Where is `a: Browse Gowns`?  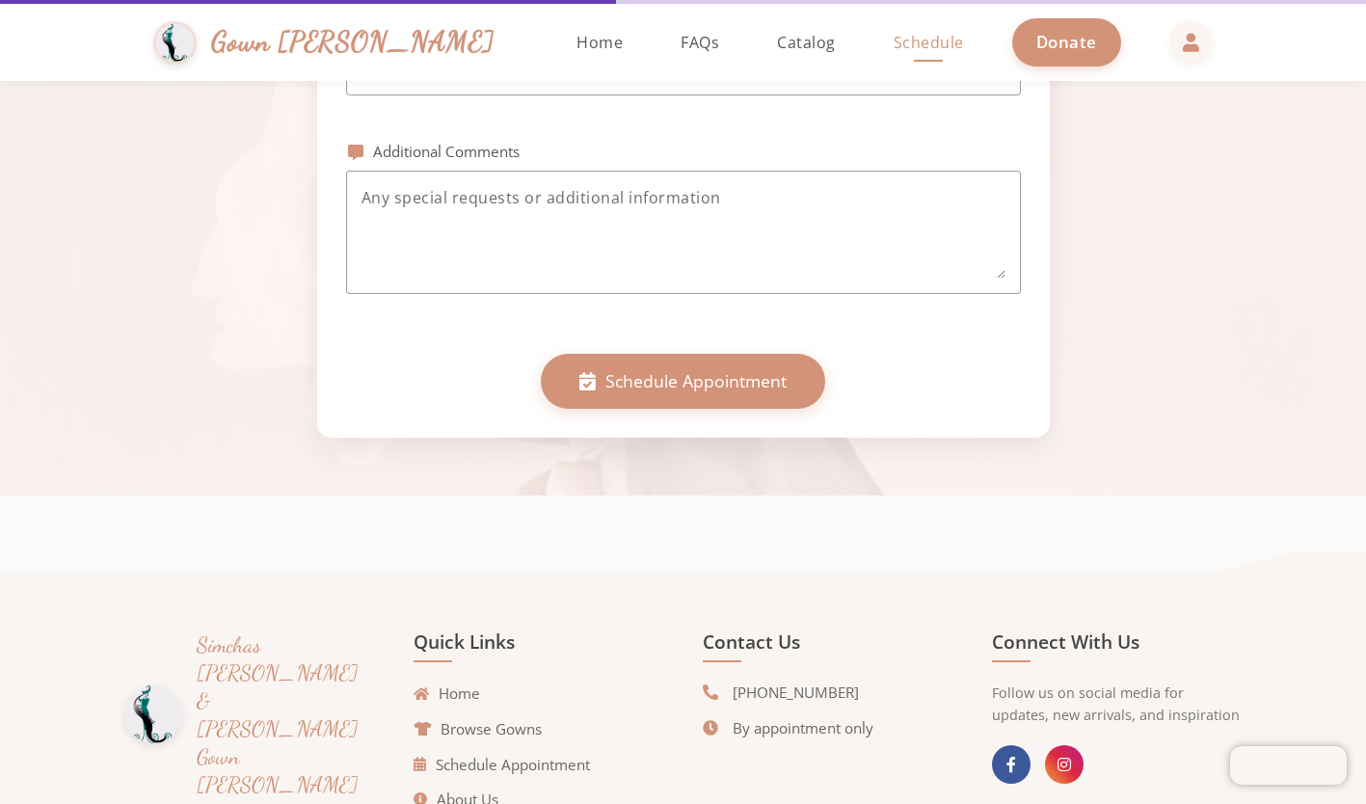
a: Browse Gowns is located at coordinates (477, 729).